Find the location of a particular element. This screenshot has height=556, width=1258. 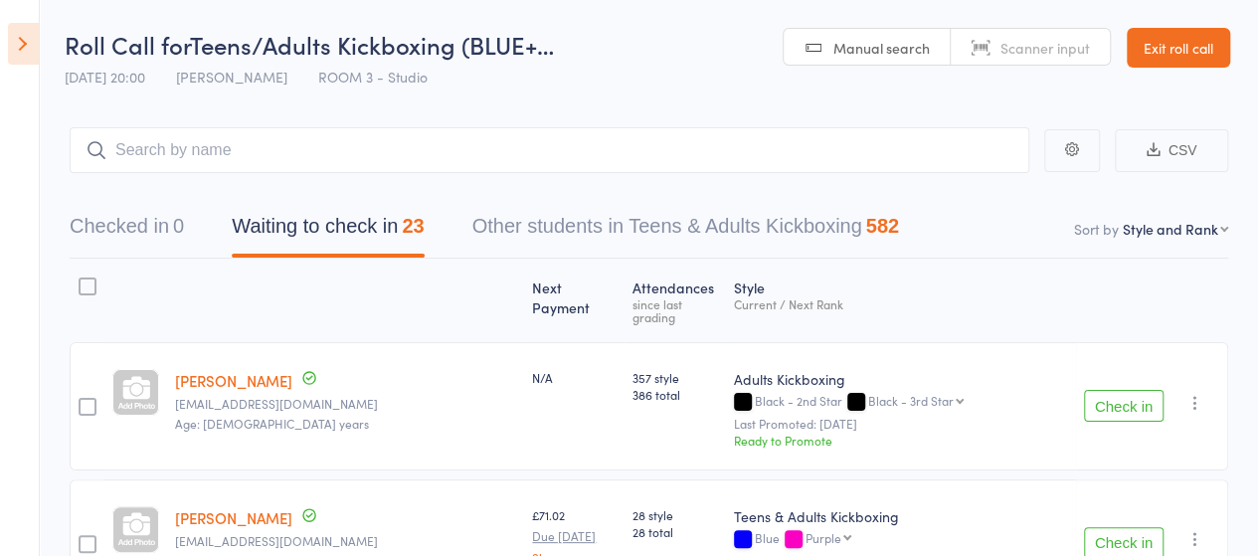

div: Black - 2nd Star is located at coordinates (901, 402).